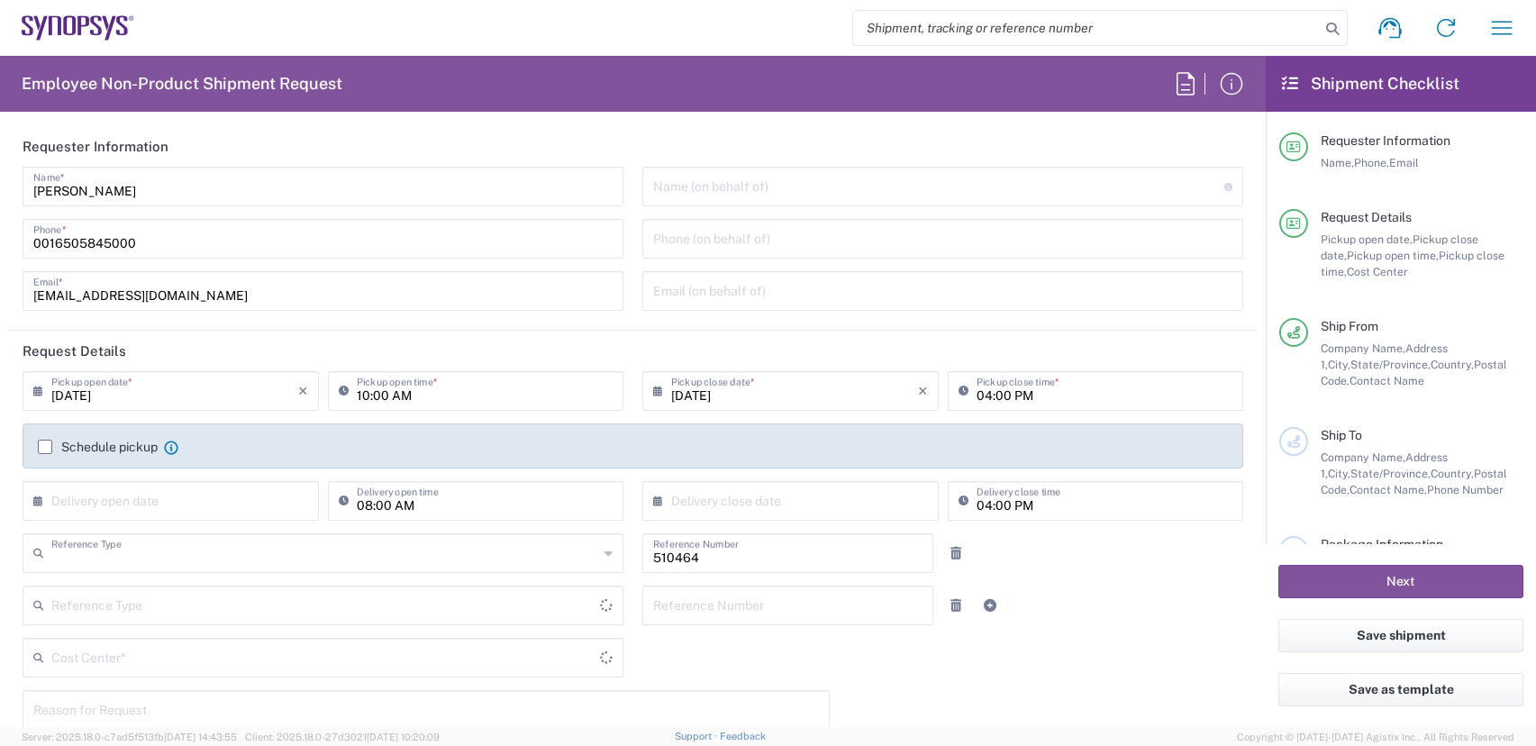  I want to click on span: Package Information, so click(1382, 544).